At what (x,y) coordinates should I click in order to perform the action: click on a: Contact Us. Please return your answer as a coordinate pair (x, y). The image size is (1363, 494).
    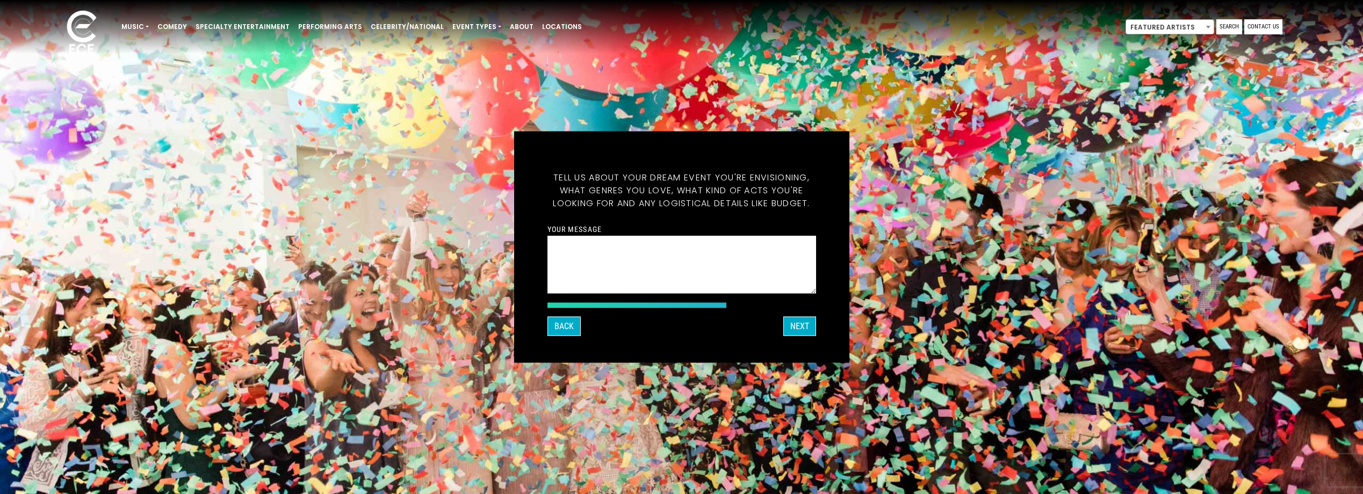
    Looking at the image, I should click on (1263, 27).